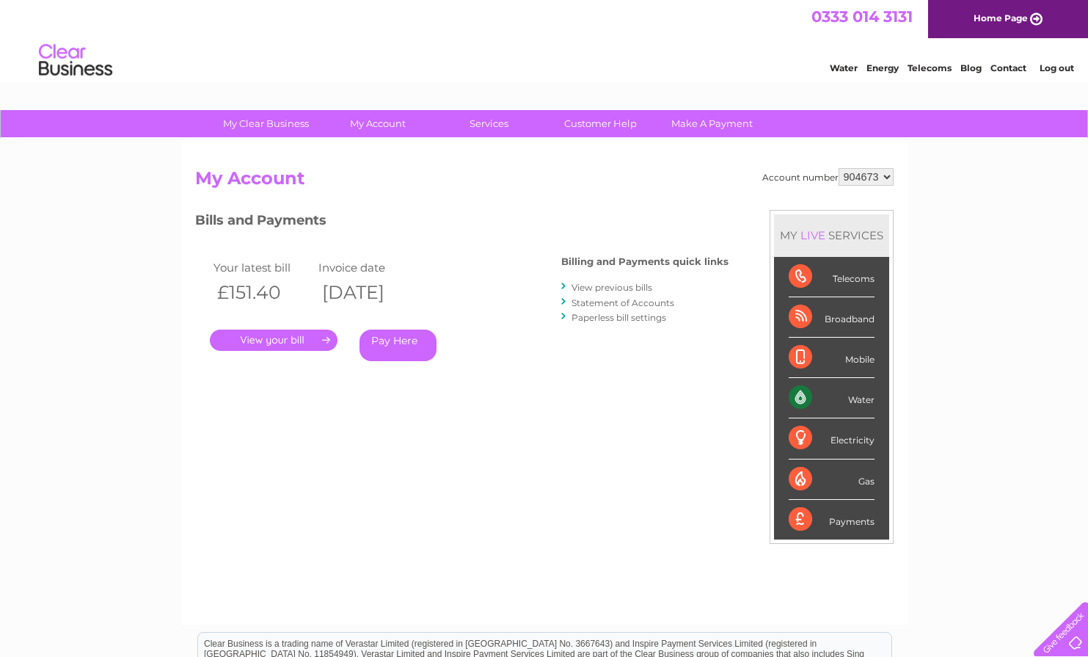  Describe the element at coordinates (712, 123) in the screenshot. I see `a: Make A Payment` at that location.